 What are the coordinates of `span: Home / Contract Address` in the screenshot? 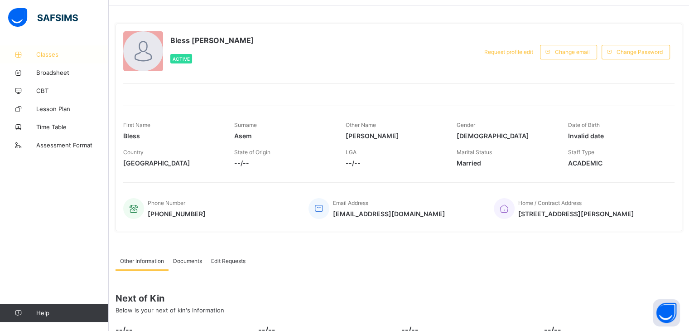 It's located at (550, 203).